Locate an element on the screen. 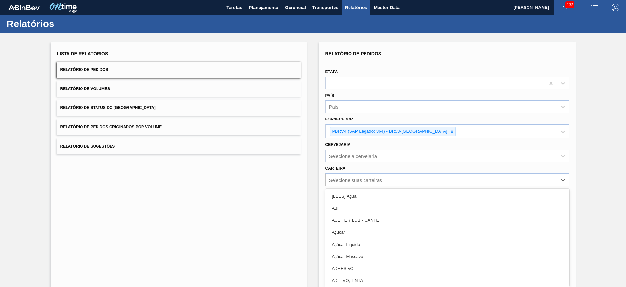 This screenshot has width=626, height=287. span: Relatórios is located at coordinates (356, 8).